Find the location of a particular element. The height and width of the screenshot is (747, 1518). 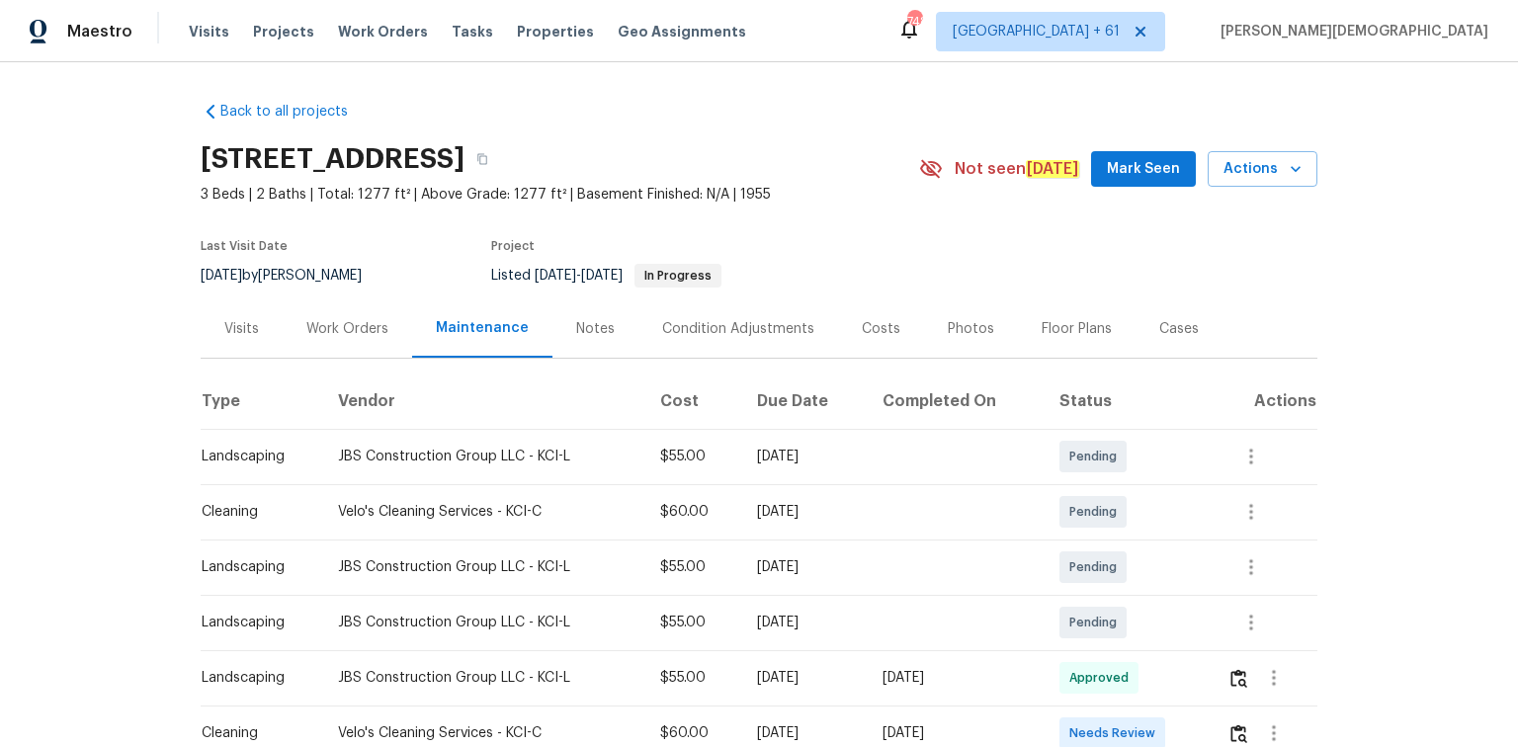

div: Floor Plans is located at coordinates (1076, 329).